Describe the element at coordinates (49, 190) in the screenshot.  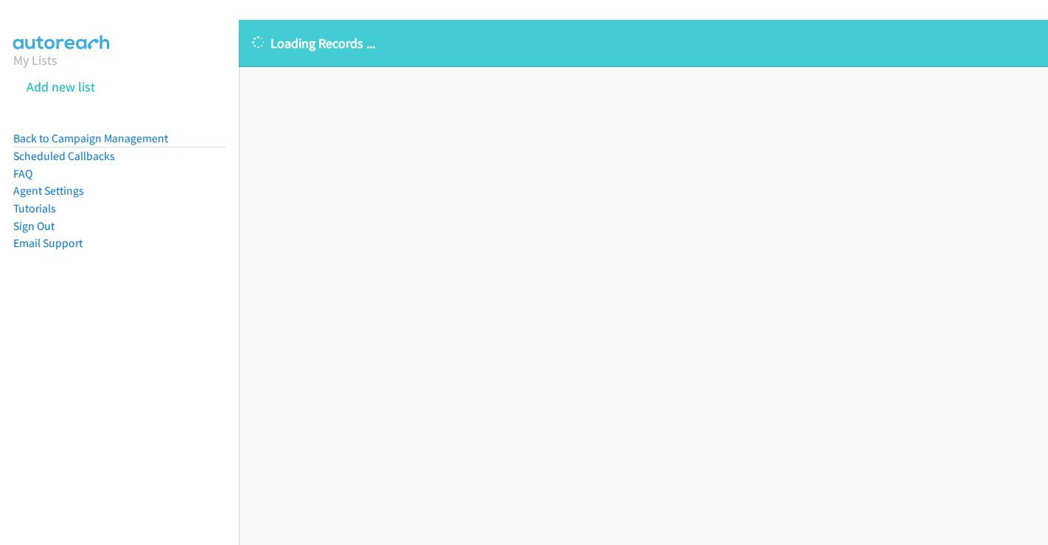
I see `a: Agent Settings` at that location.